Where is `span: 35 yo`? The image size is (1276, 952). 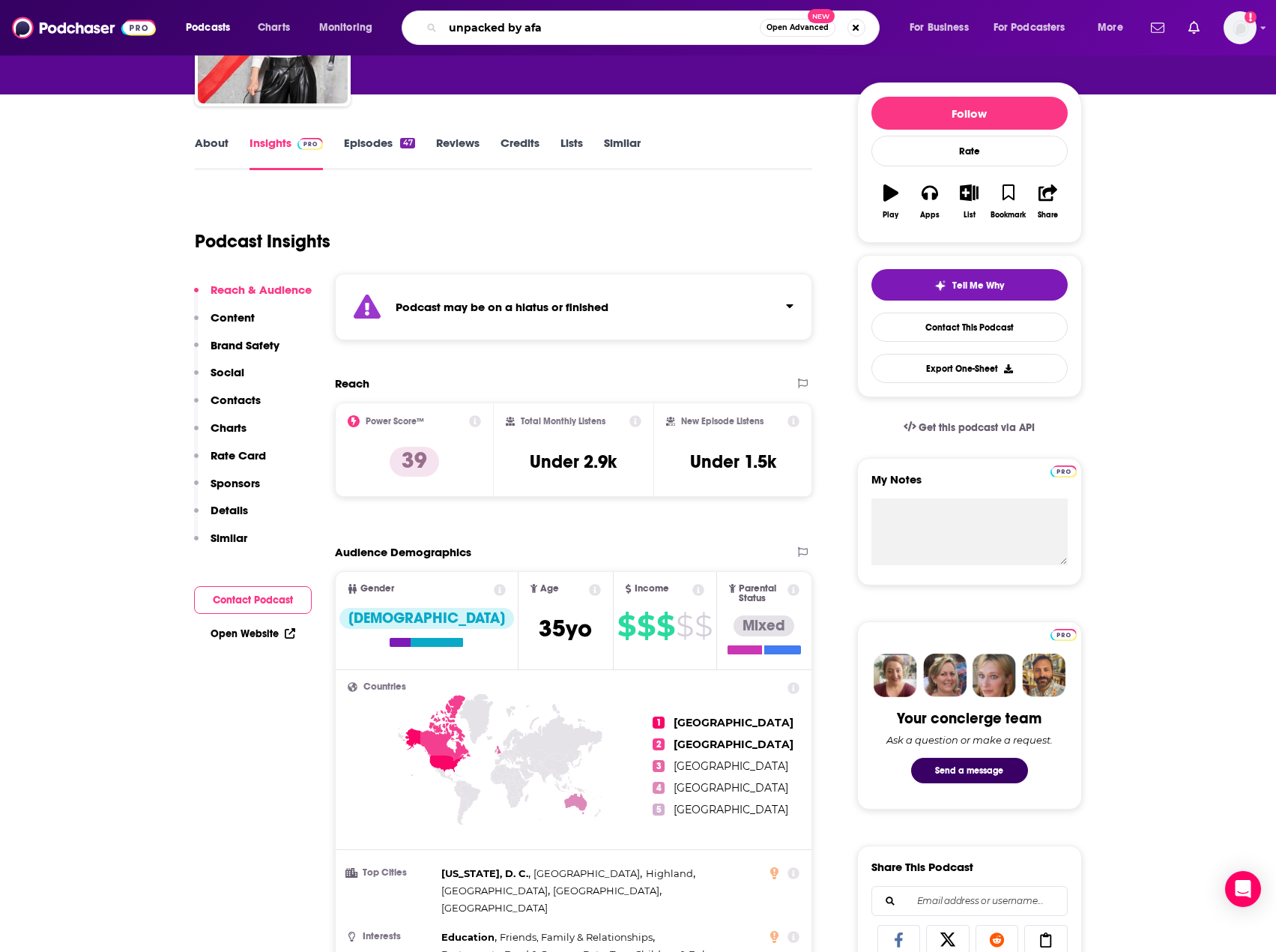
span: 35 yo is located at coordinates (565, 628).